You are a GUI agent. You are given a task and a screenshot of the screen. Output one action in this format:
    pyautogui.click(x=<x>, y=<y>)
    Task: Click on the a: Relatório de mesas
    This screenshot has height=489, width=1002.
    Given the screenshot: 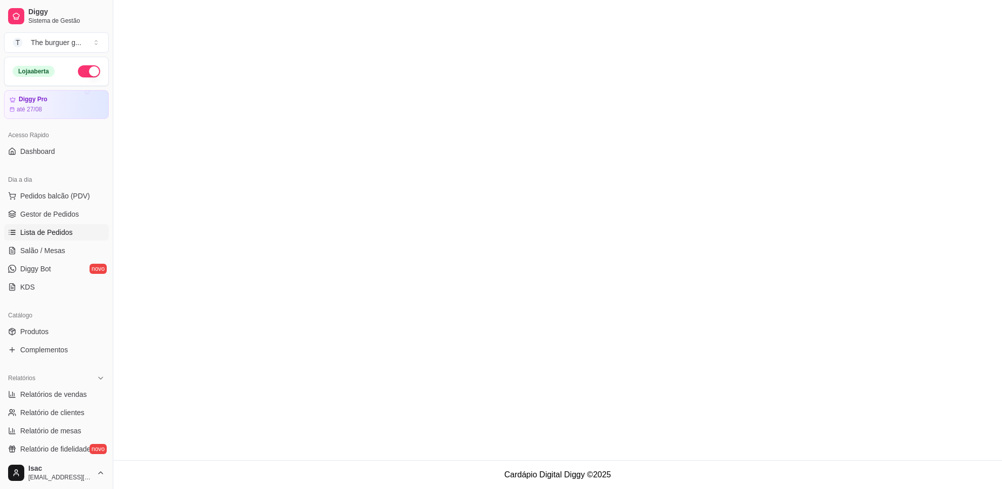 What is the action you would take?
    pyautogui.click(x=56, y=431)
    